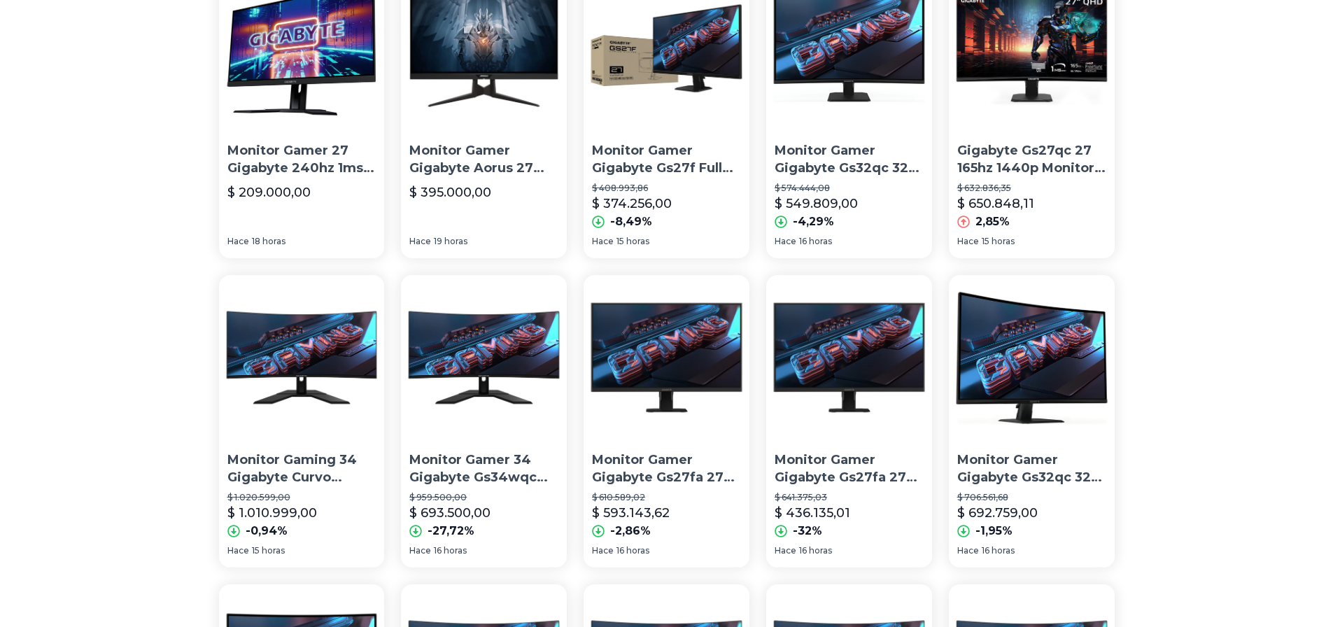 Image resolution: width=1333 pixels, height=627 pixels. What do you see at coordinates (812, 513) in the screenshot?
I see `p: $ 436.135,01` at bounding box center [812, 513].